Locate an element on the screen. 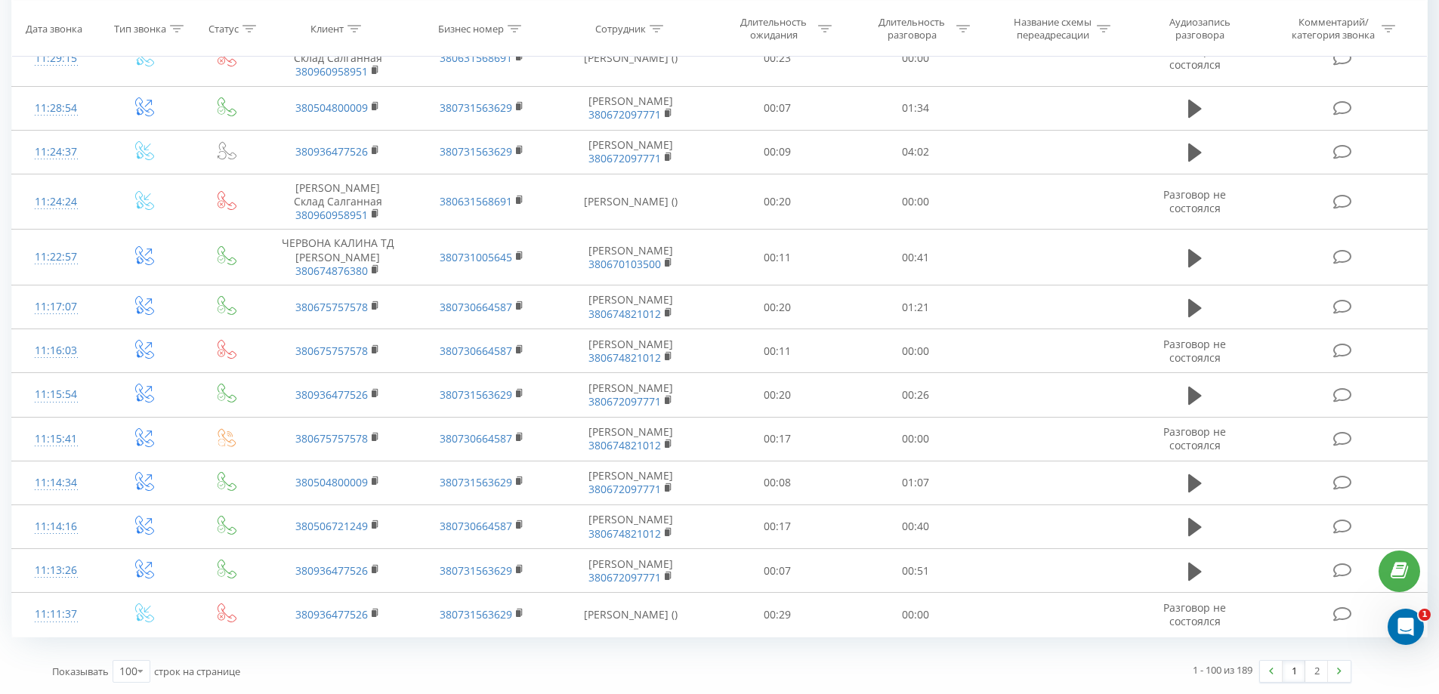  div: 11:14:16 is located at coordinates (56, 527).